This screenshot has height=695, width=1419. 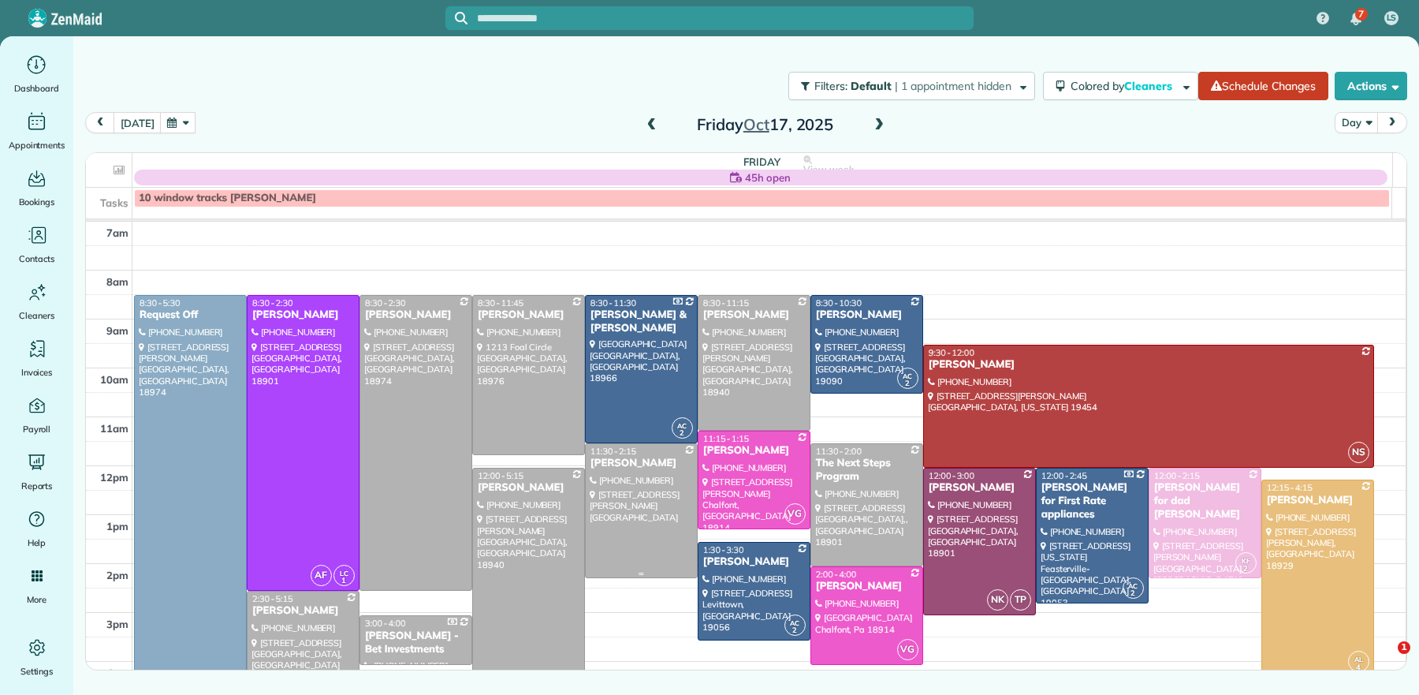 What do you see at coordinates (37, 429) in the screenshot?
I see `span: Payroll` at bounding box center [37, 429].